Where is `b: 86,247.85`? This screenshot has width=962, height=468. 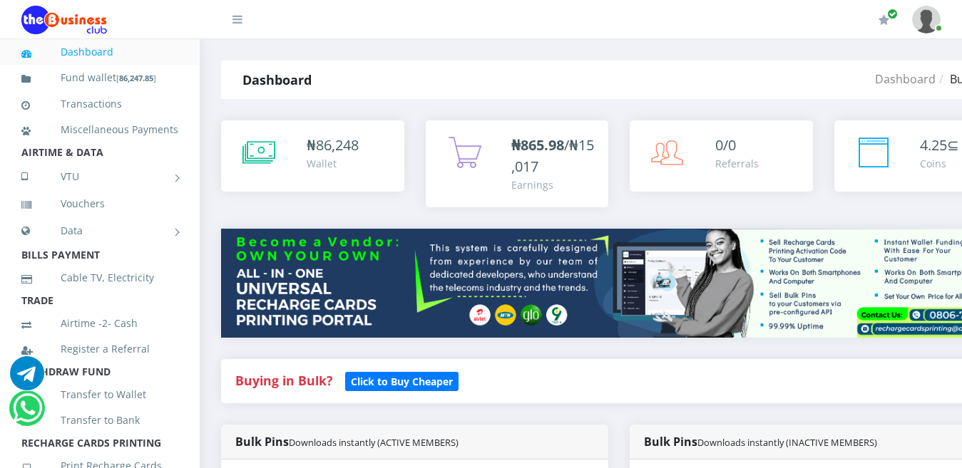 b: 86,247.85 is located at coordinates (136, 78).